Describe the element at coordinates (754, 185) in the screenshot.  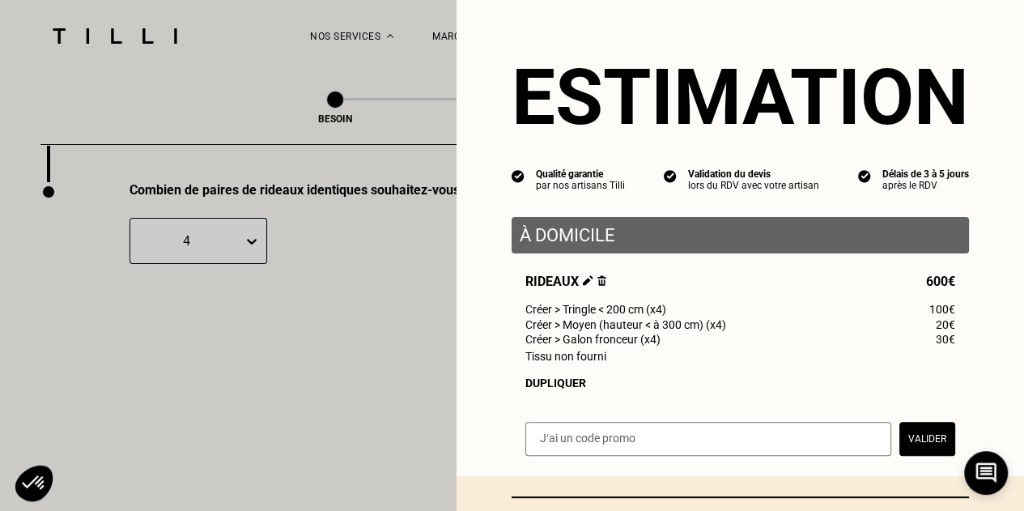
I see `div: lors du RDV avec votre artisan` at that location.